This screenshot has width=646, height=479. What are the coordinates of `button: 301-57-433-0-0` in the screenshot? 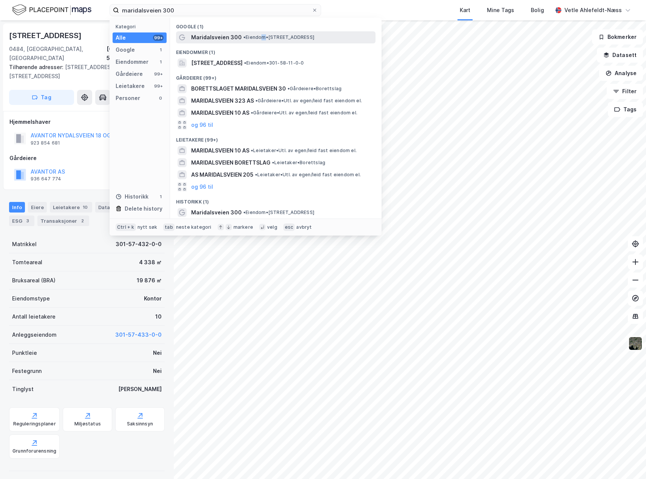 It's located at (138, 335).